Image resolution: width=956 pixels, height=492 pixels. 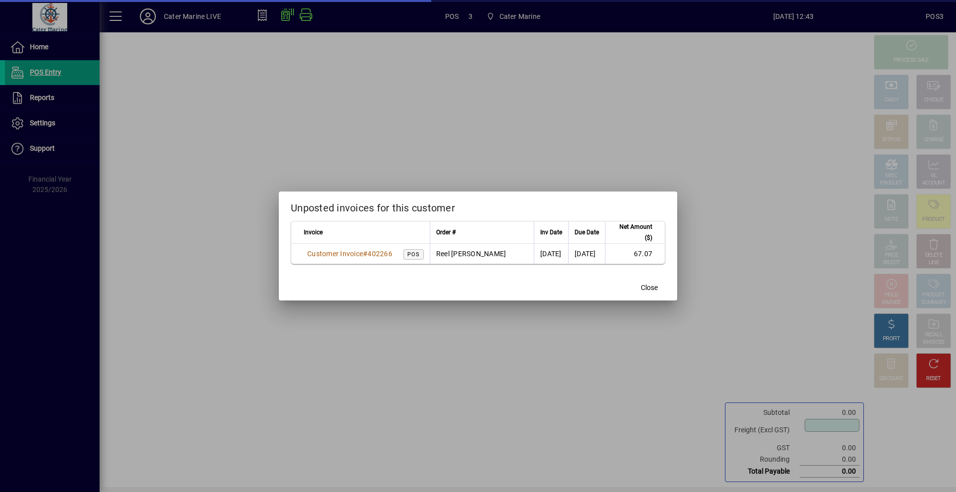 What do you see at coordinates (478, 206) in the screenshot?
I see `h2: Unposted invoices for this customer` at bounding box center [478, 206].